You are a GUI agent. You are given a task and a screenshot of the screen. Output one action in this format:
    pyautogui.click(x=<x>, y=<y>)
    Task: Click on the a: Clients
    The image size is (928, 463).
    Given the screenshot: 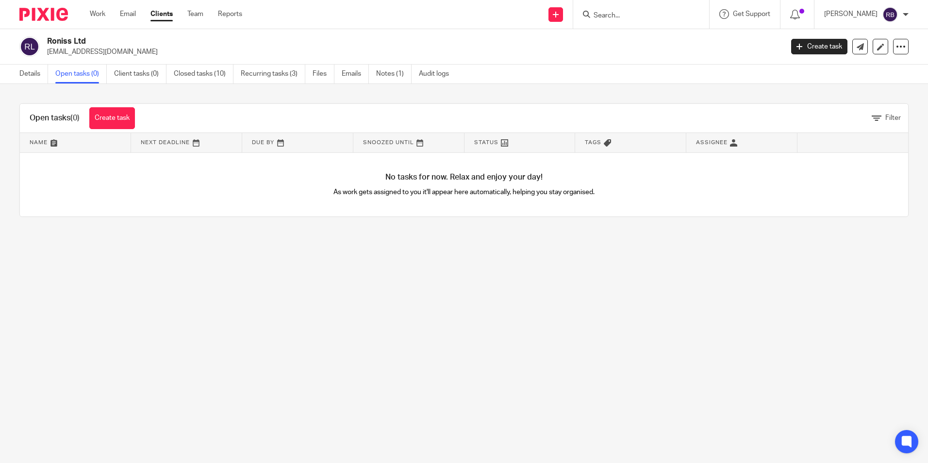 What is the action you would take?
    pyautogui.click(x=162, y=14)
    